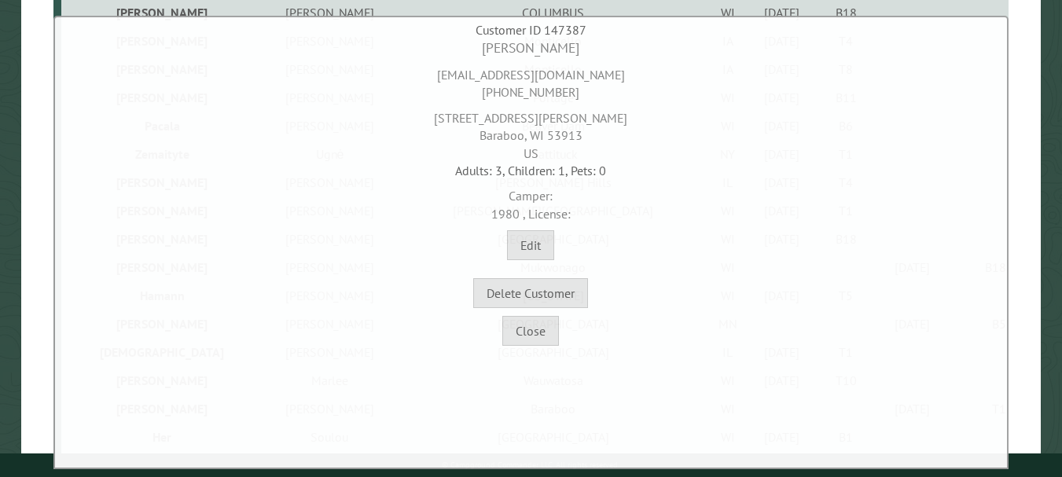 This screenshot has height=477, width=1062. Describe the element at coordinates (530, 245) in the screenshot. I see `button: Edit` at that location.